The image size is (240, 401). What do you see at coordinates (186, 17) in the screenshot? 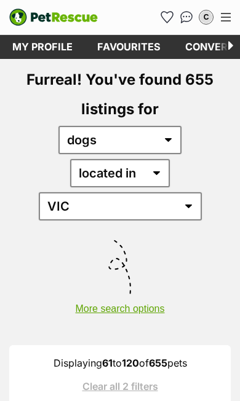
I see `a: Conversations` at bounding box center [186, 17].